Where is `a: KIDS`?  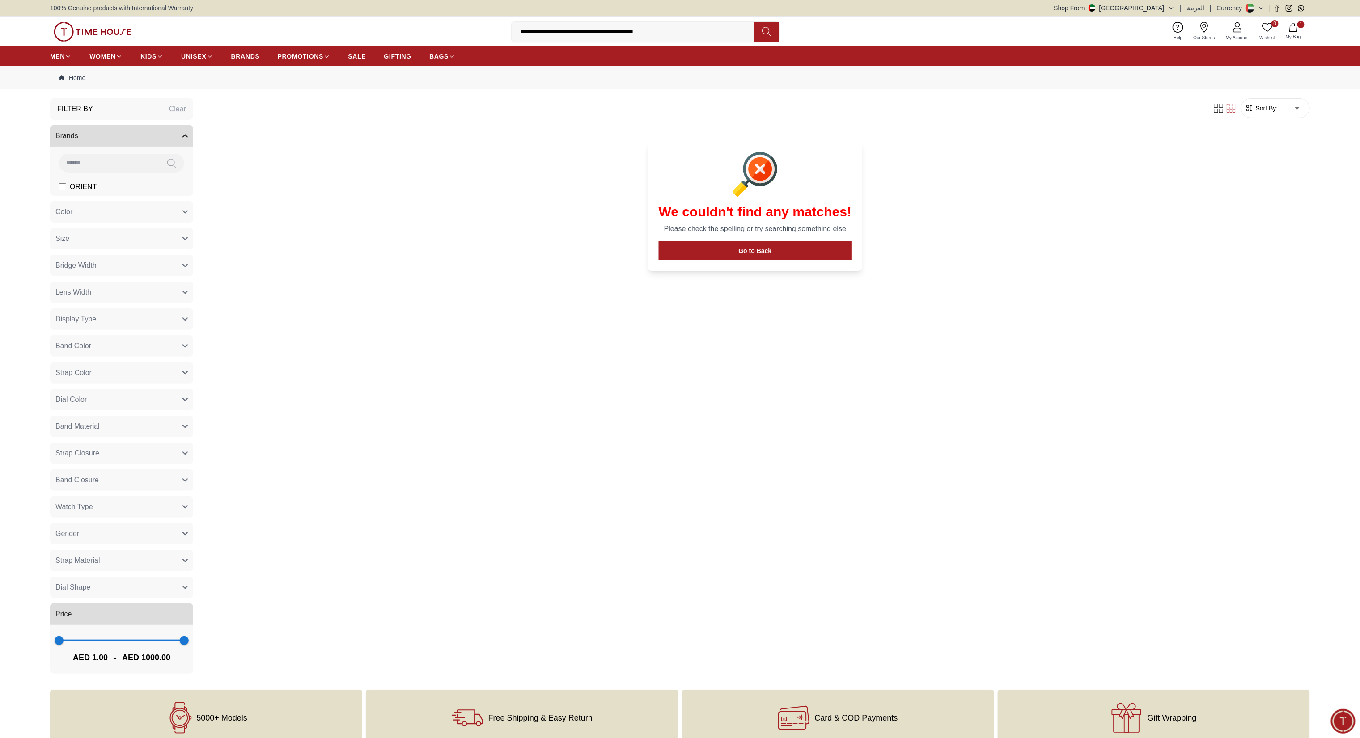
a: KIDS is located at coordinates (152, 56).